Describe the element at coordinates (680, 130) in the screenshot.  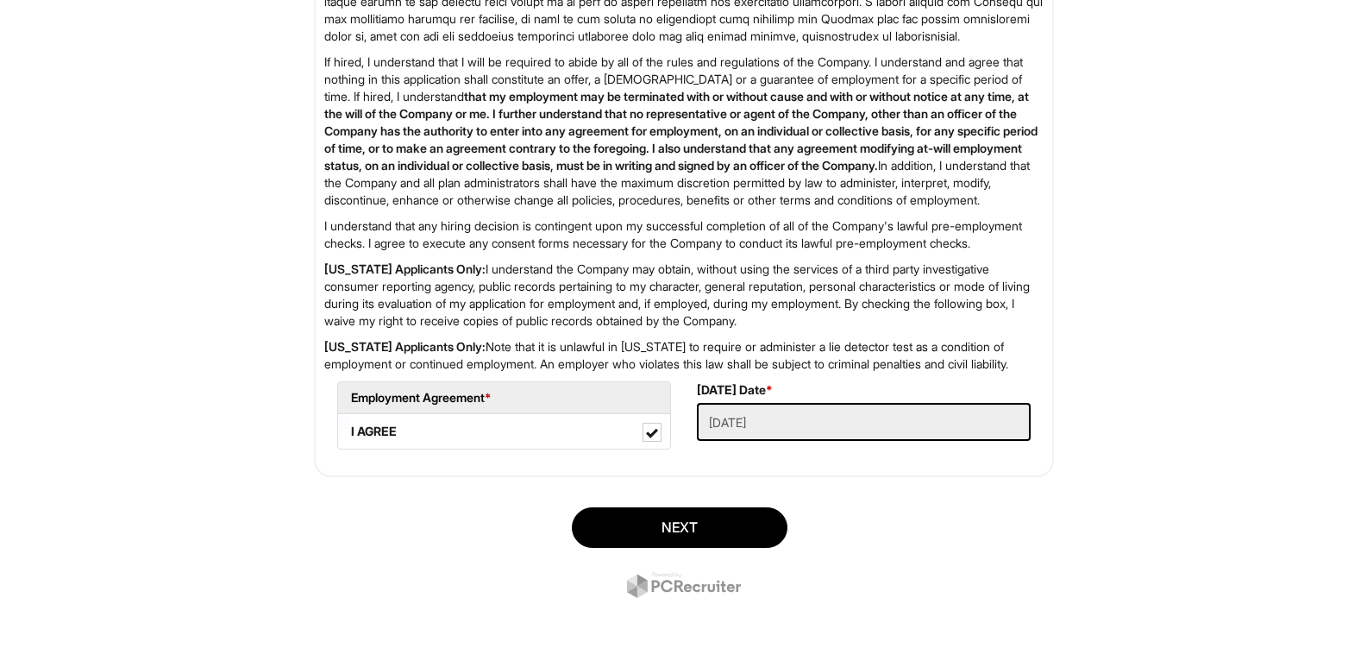
I see `strong: that my employment may be terminated with or without cause and with or without notice at any time...` at that location.